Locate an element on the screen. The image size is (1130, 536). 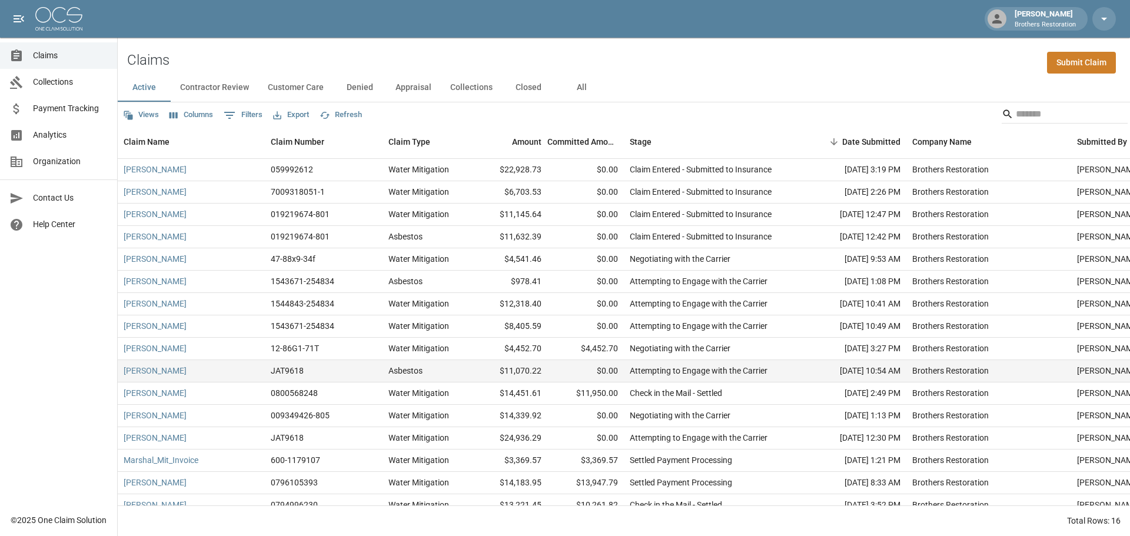
div: $14,183.95 is located at coordinates (509, 483).